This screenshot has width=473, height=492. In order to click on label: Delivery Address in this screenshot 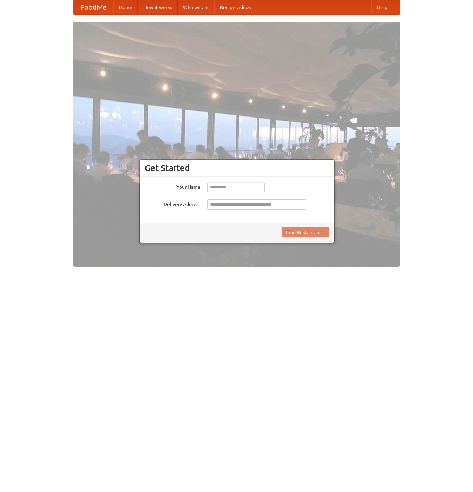, I will do `click(173, 204)`.